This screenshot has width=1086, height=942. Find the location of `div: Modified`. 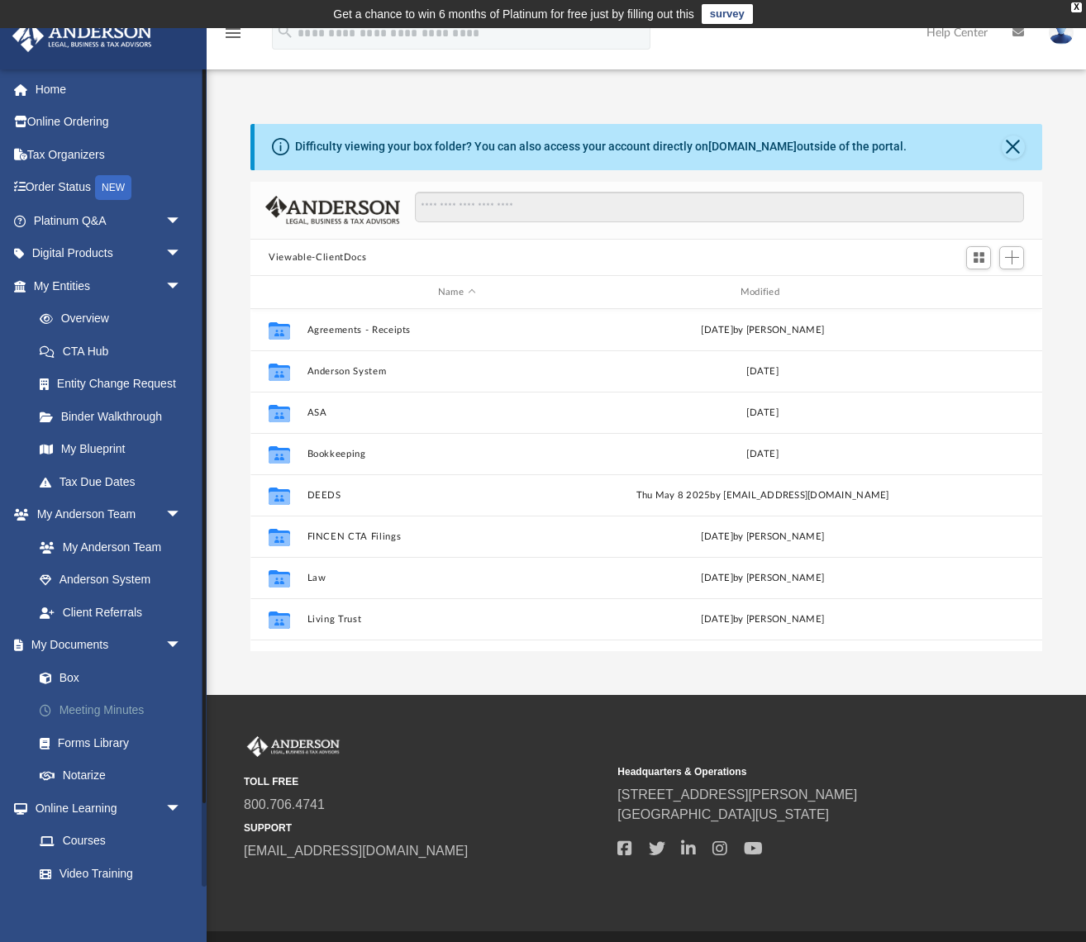

div: Modified is located at coordinates (762, 292).